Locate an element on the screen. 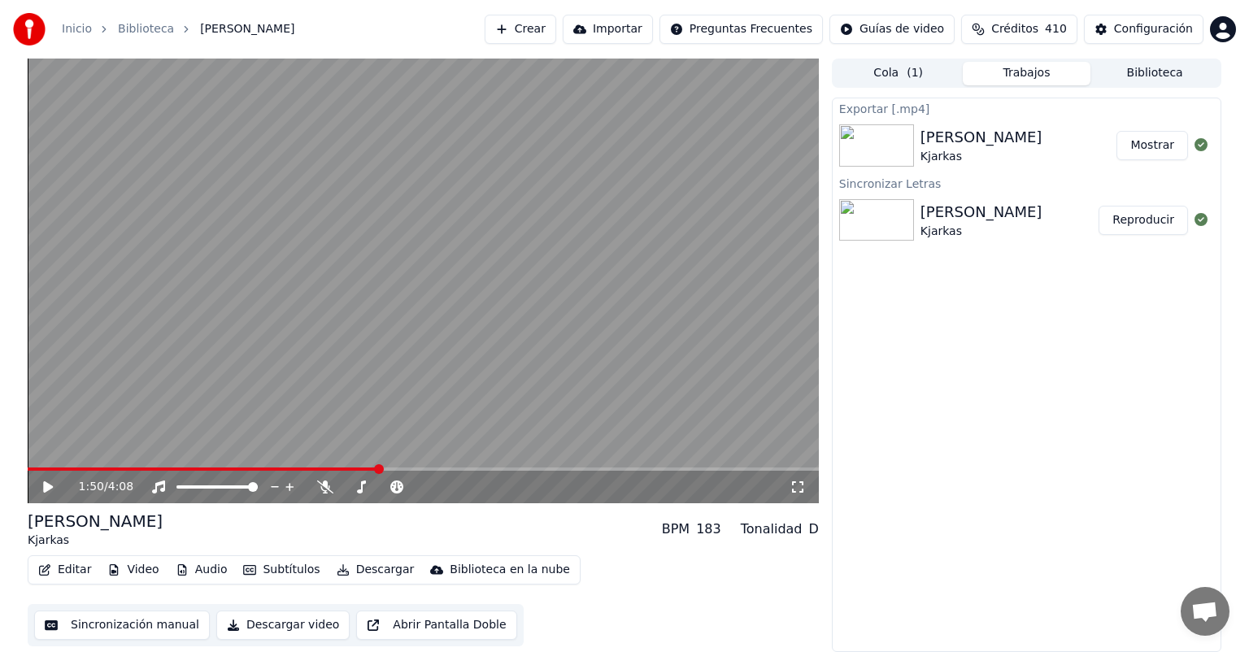 This screenshot has width=1249, height=652. button: Biblioteca is located at coordinates (1155, 73).